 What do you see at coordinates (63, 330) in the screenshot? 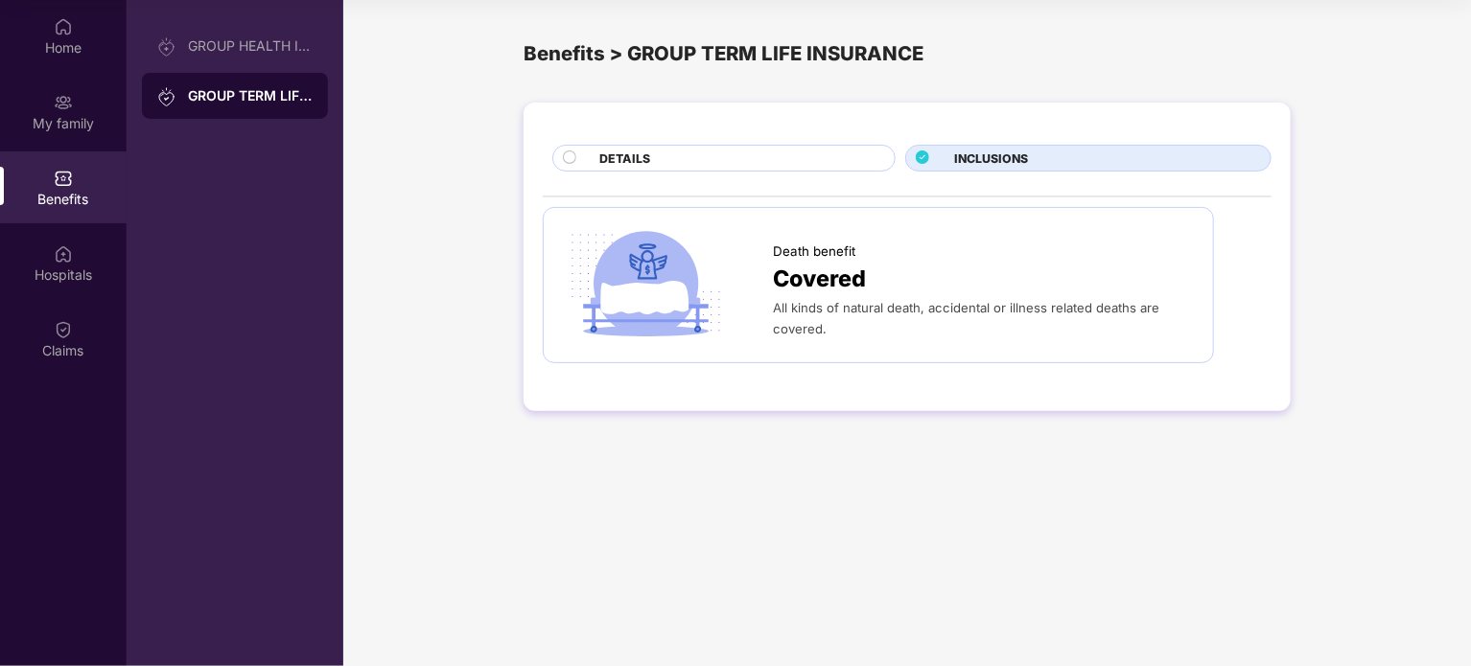
I see `img: svg+xml;base64,PHN2ZyBpZD0iQ2xhaW0iIHhtbG5zPSJodHRwOi8vd3d3LnczLm9yZy8yMDAwL3N2ZyIgd2lkdGg9IjIwIi...` at bounding box center [63, 330].